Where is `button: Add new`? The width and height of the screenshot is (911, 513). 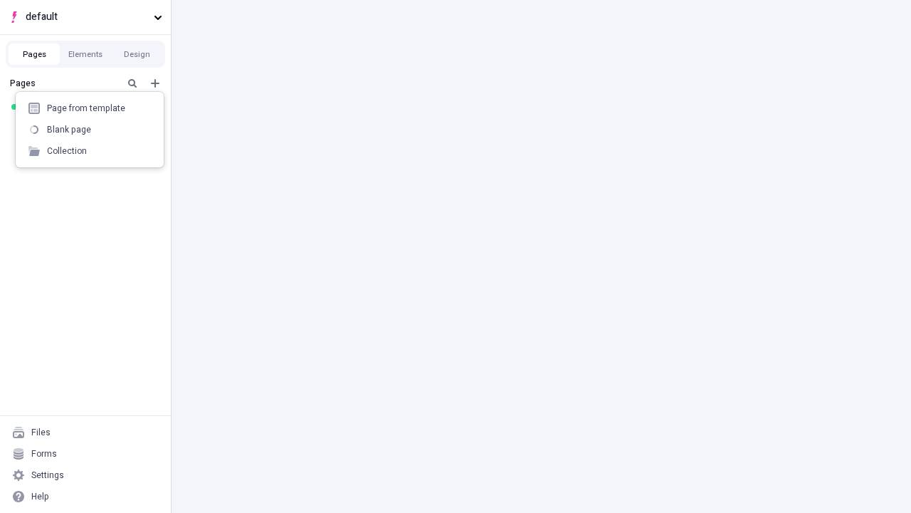
button: Add new is located at coordinates (155, 83).